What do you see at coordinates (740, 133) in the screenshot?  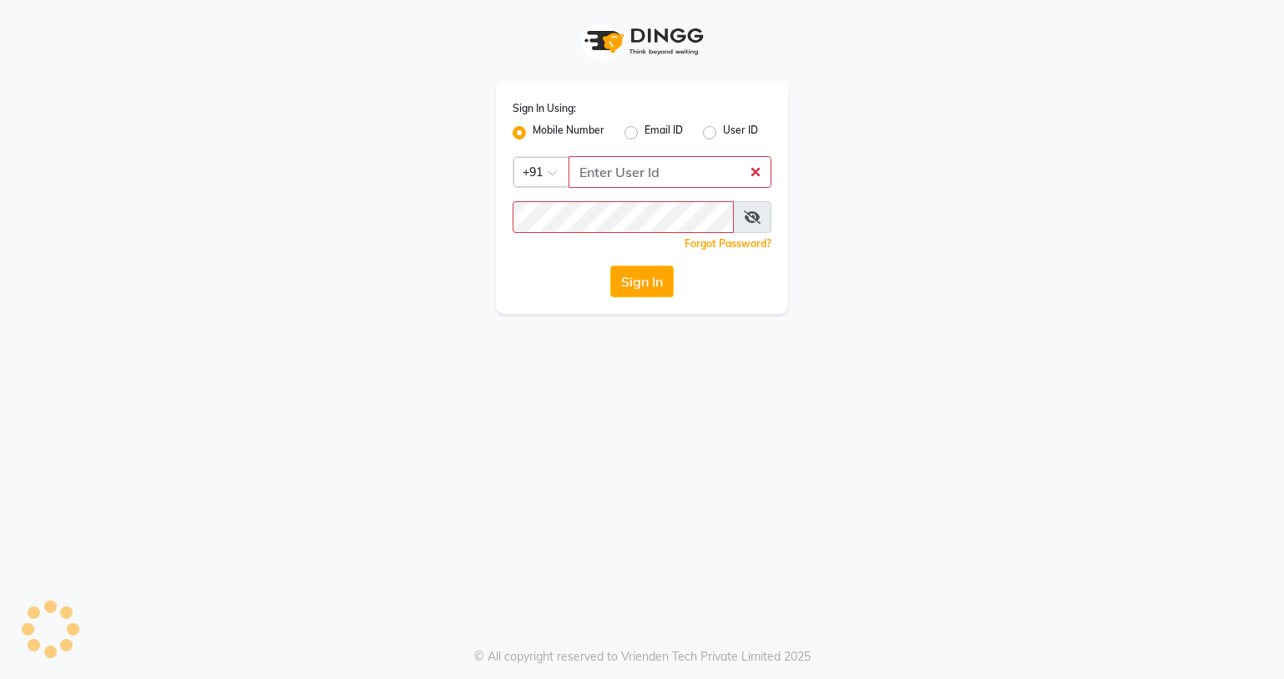 I see `label: User ID` at bounding box center [740, 133].